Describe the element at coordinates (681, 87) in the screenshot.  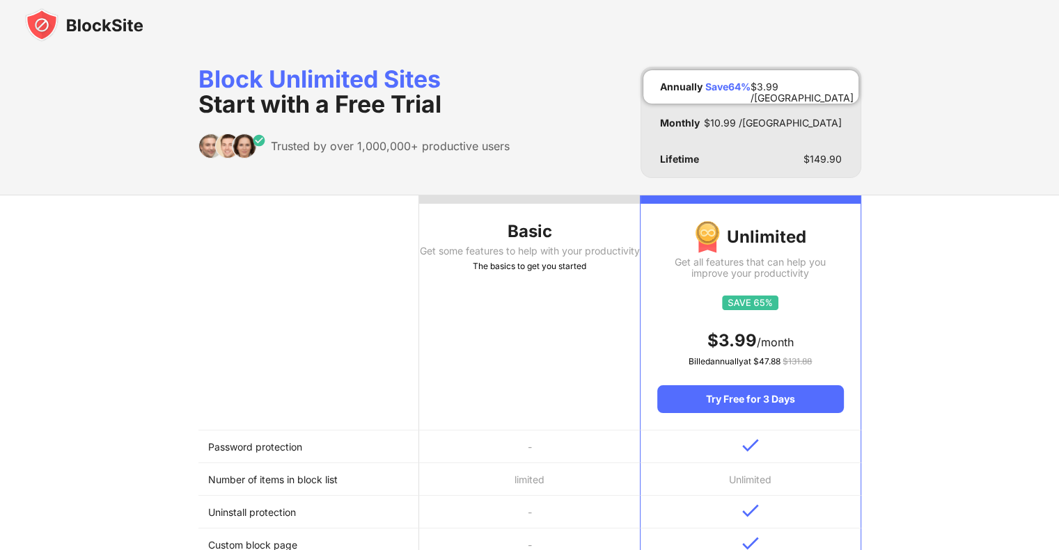
I see `div: Annually` at that location.